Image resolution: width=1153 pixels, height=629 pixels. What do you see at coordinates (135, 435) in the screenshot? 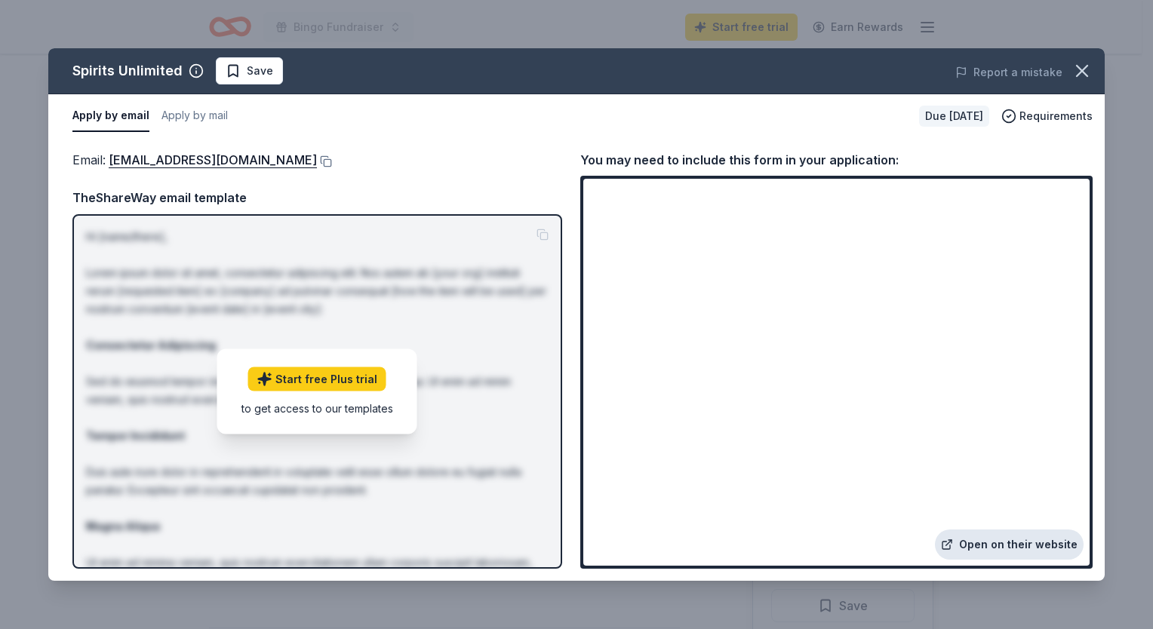
I see `strong: Tempor Incididunt` at bounding box center [135, 435].